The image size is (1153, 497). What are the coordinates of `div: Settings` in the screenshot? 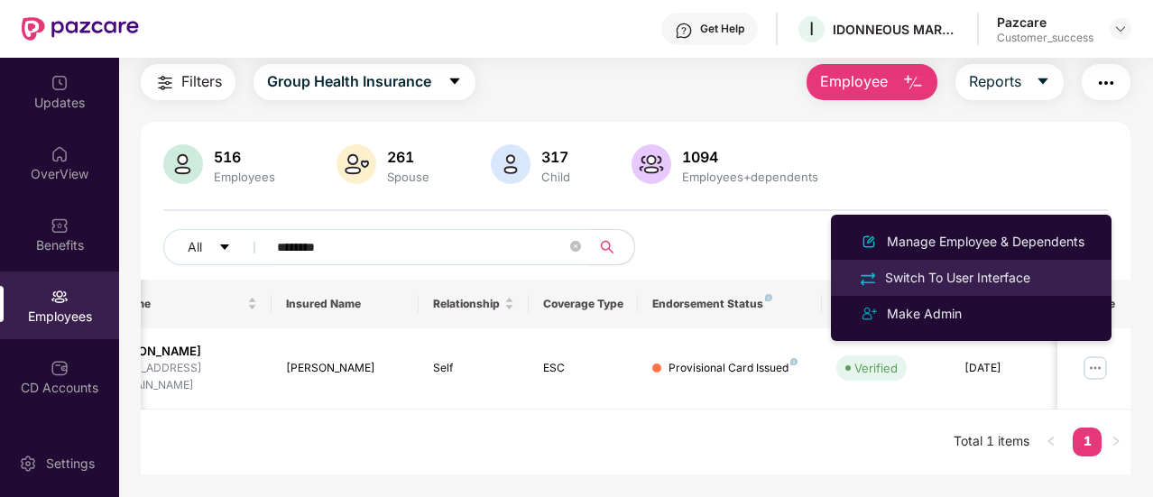 It's located at (70, 464).